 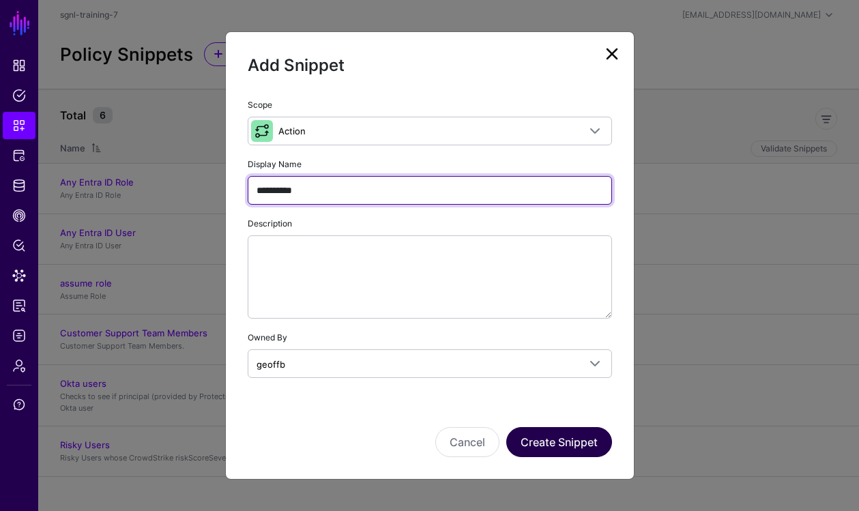 What do you see at coordinates (271, 364) in the screenshot?
I see `span: geoffb` at bounding box center [271, 364].